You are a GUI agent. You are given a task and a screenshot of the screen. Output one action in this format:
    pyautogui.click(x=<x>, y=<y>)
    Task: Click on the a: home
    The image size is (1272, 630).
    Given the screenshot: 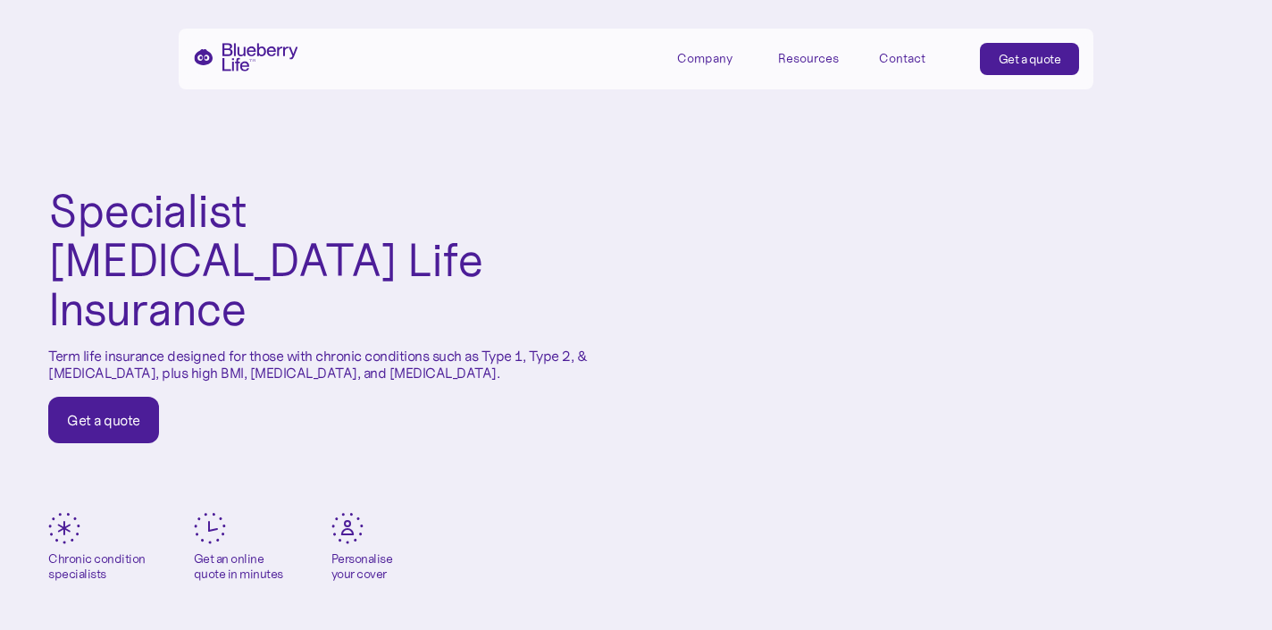 What is the action you would take?
    pyautogui.click(x=246, y=57)
    